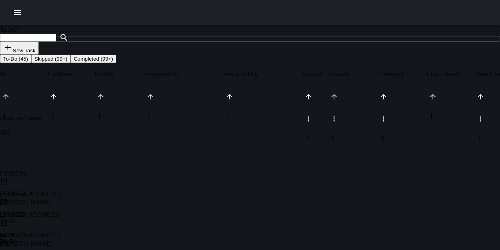  Describe the element at coordinates (315, 74) in the screenshot. I see `div: Source` at that location.